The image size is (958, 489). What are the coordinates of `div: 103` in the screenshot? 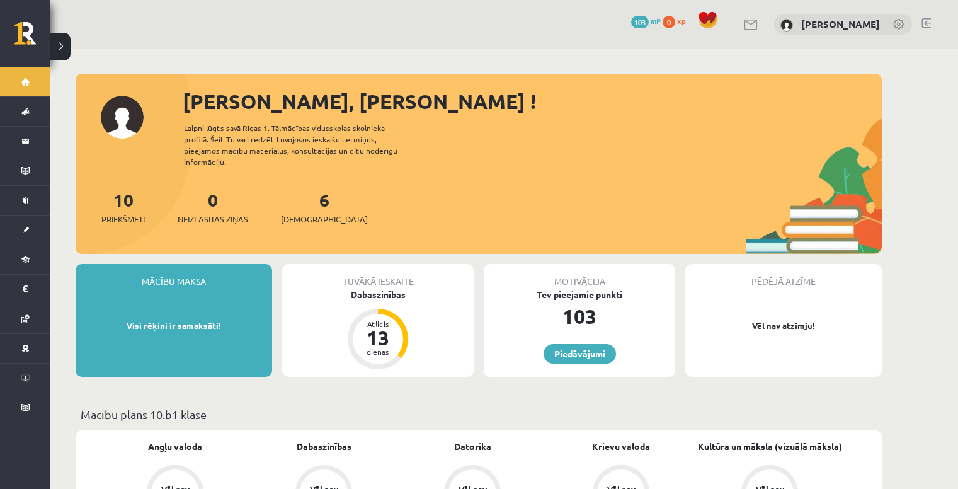 It's located at (580, 316).